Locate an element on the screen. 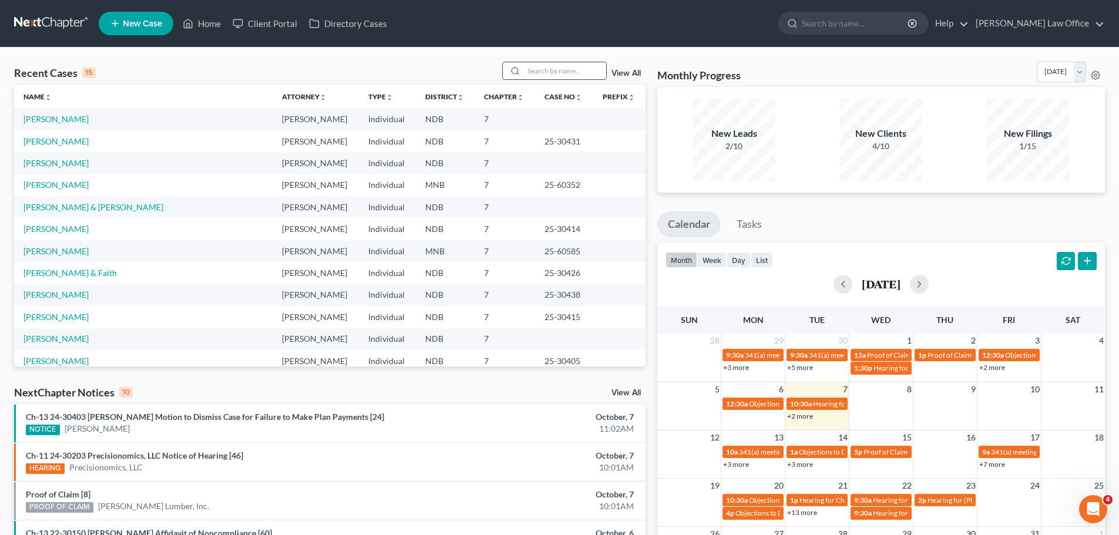  span: 4p is located at coordinates (730, 513).